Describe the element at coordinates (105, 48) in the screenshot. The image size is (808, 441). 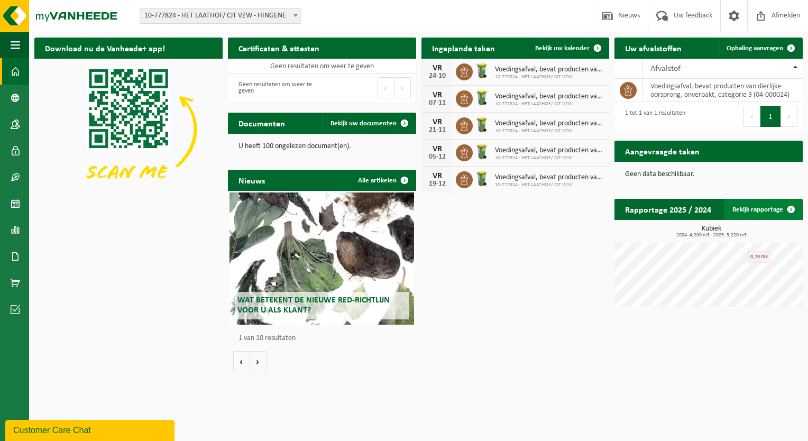
I see `h2: Download nu de Vanheede+ app!` at that location.